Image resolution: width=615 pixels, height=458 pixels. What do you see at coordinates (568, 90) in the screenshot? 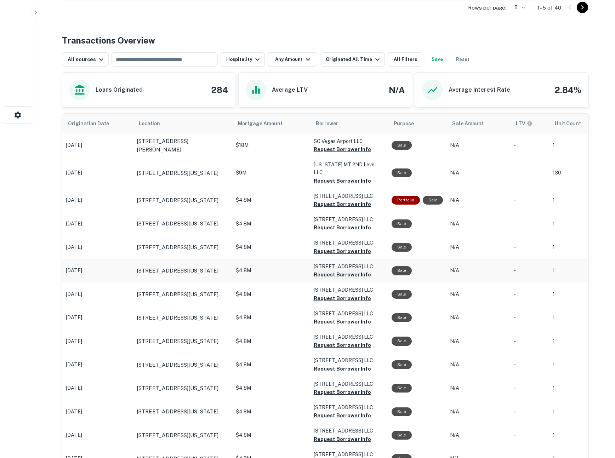
I see `h4: 2.84%` at bounding box center [568, 90].